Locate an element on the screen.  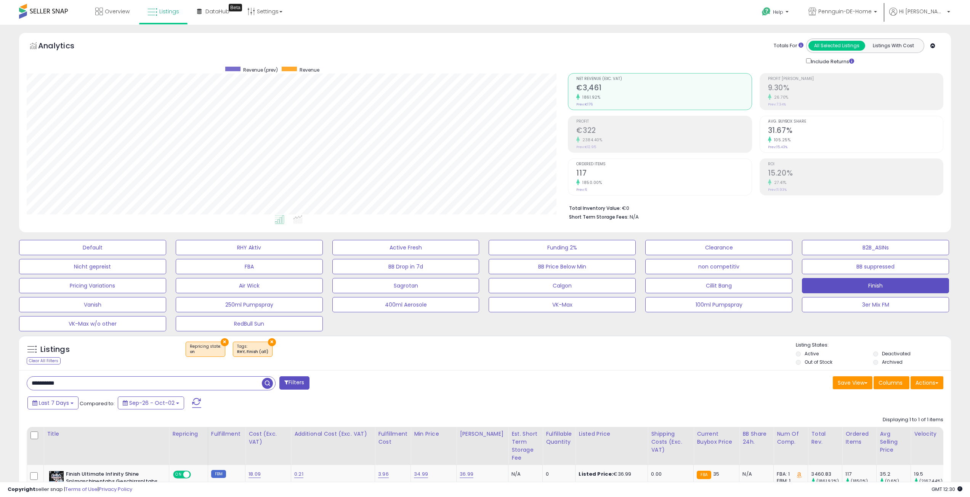
button: Sep-26 - Oct-02 is located at coordinates (151, 403).